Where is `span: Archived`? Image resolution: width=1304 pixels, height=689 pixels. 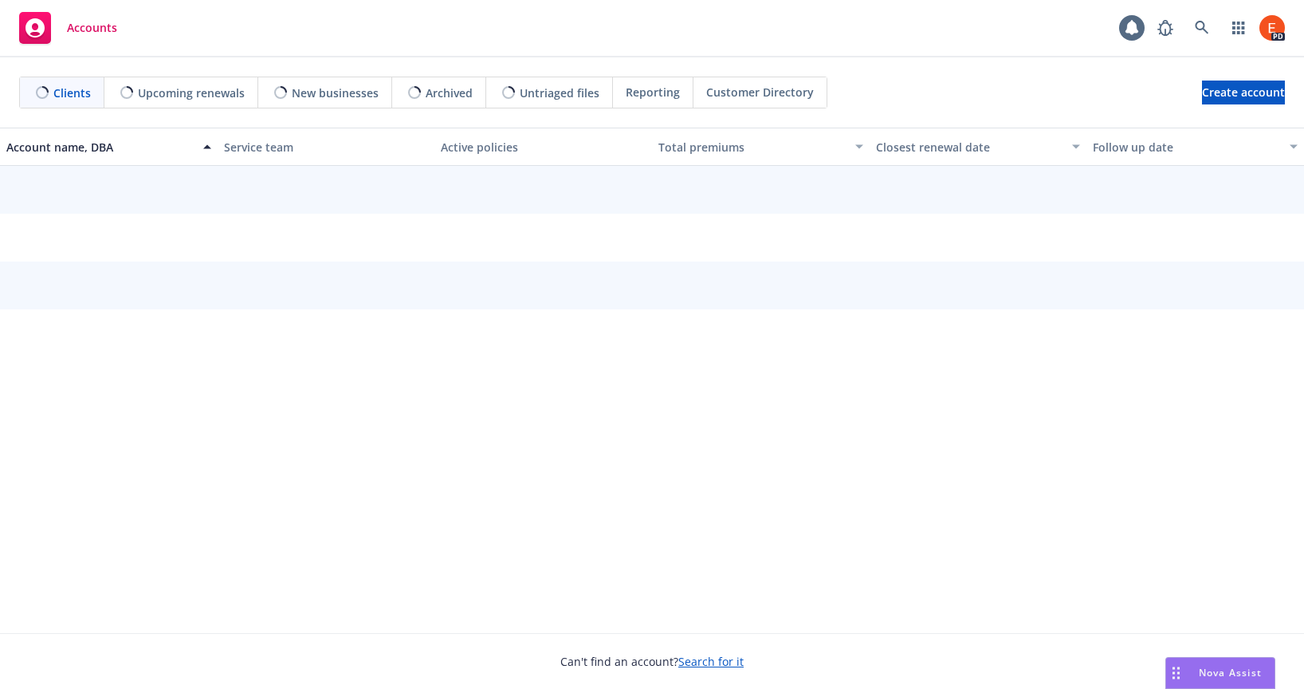
span: Archived is located at coordinates (449, 92).